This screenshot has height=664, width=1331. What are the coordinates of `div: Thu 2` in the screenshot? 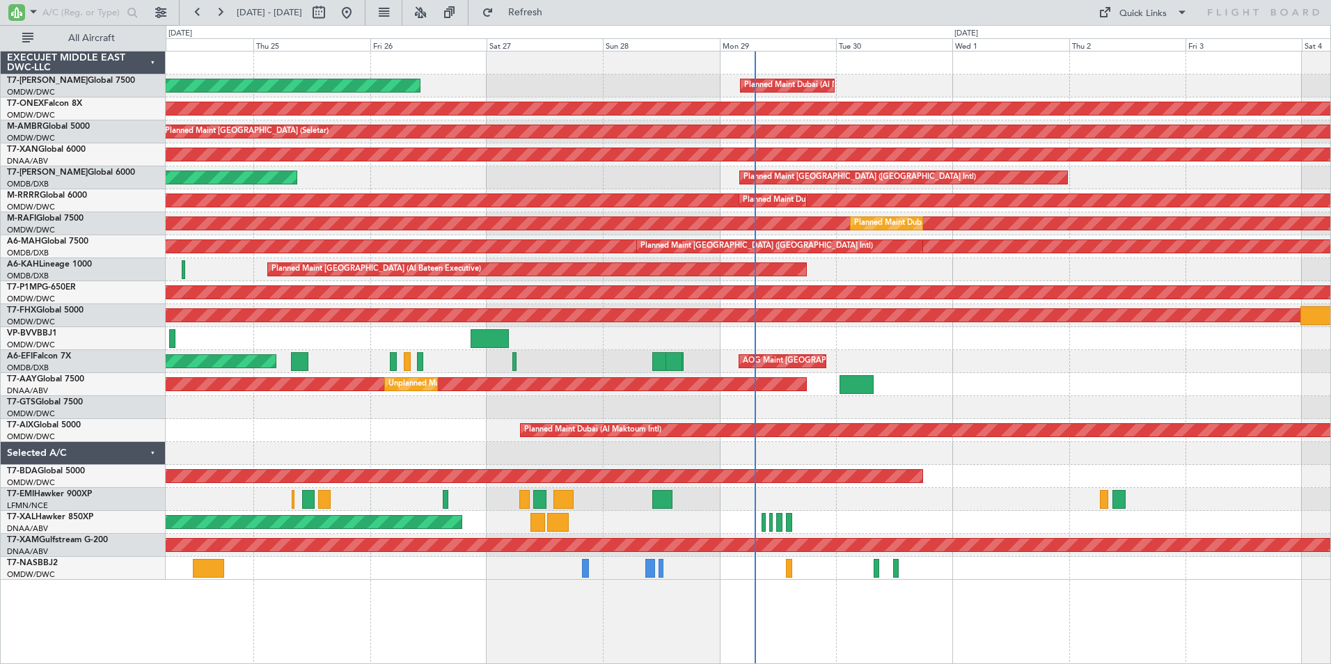 It's located at (1127, 45).